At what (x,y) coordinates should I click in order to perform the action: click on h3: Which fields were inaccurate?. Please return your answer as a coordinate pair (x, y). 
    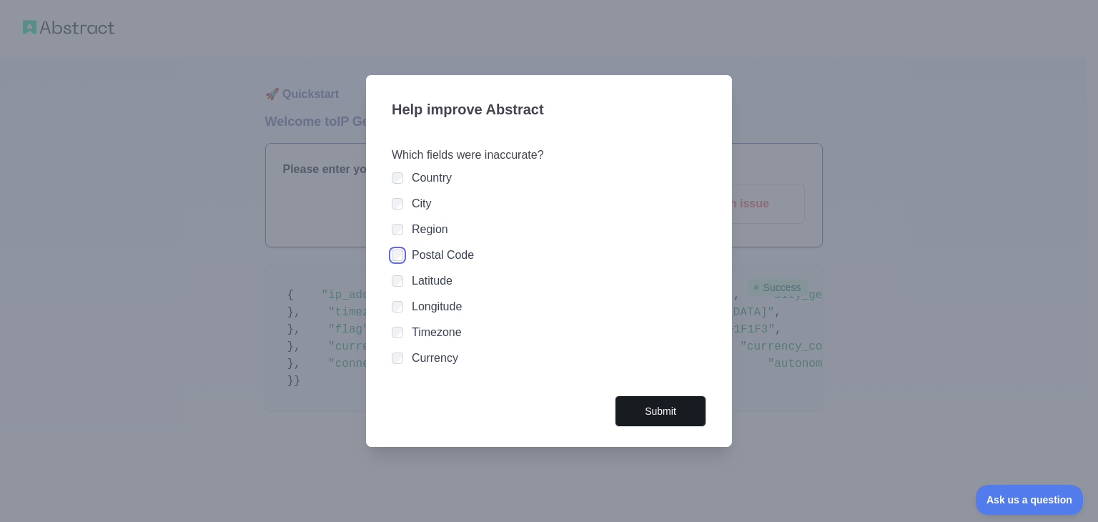
    Looking at the image, I should click on (549, 155).